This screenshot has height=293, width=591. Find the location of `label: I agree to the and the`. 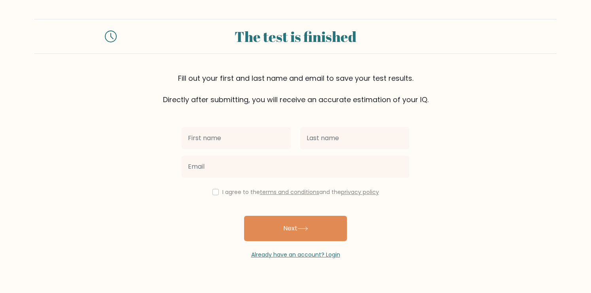

label: I agree to the and the is located at coordinates (301, 192).